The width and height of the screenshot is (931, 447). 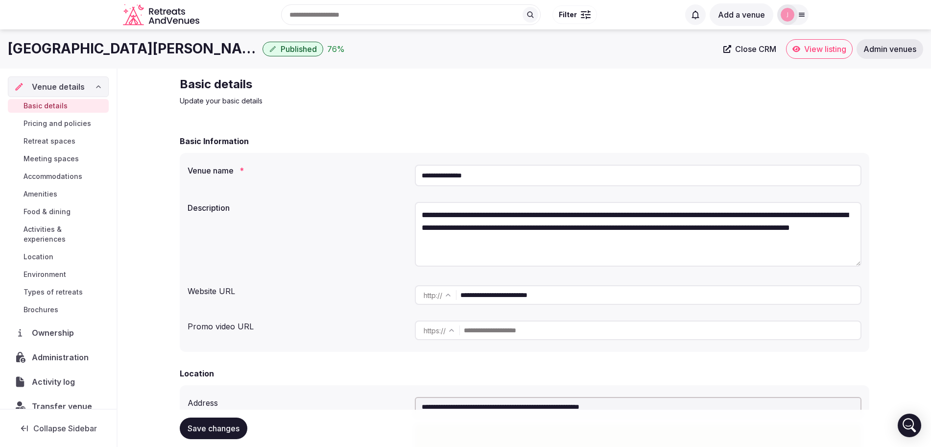 What do you see at coordinates (58, 406) in the screenshot?
I see `button: Transfer venue` at bounding box center [58, 406].